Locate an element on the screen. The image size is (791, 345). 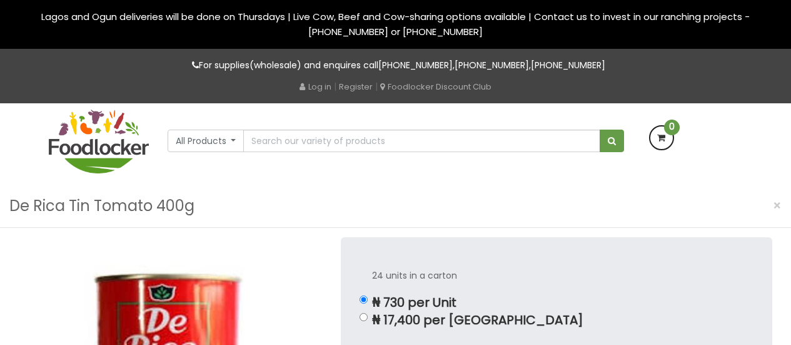
p: 24 units in a carton is located at coordinates (557, 275).